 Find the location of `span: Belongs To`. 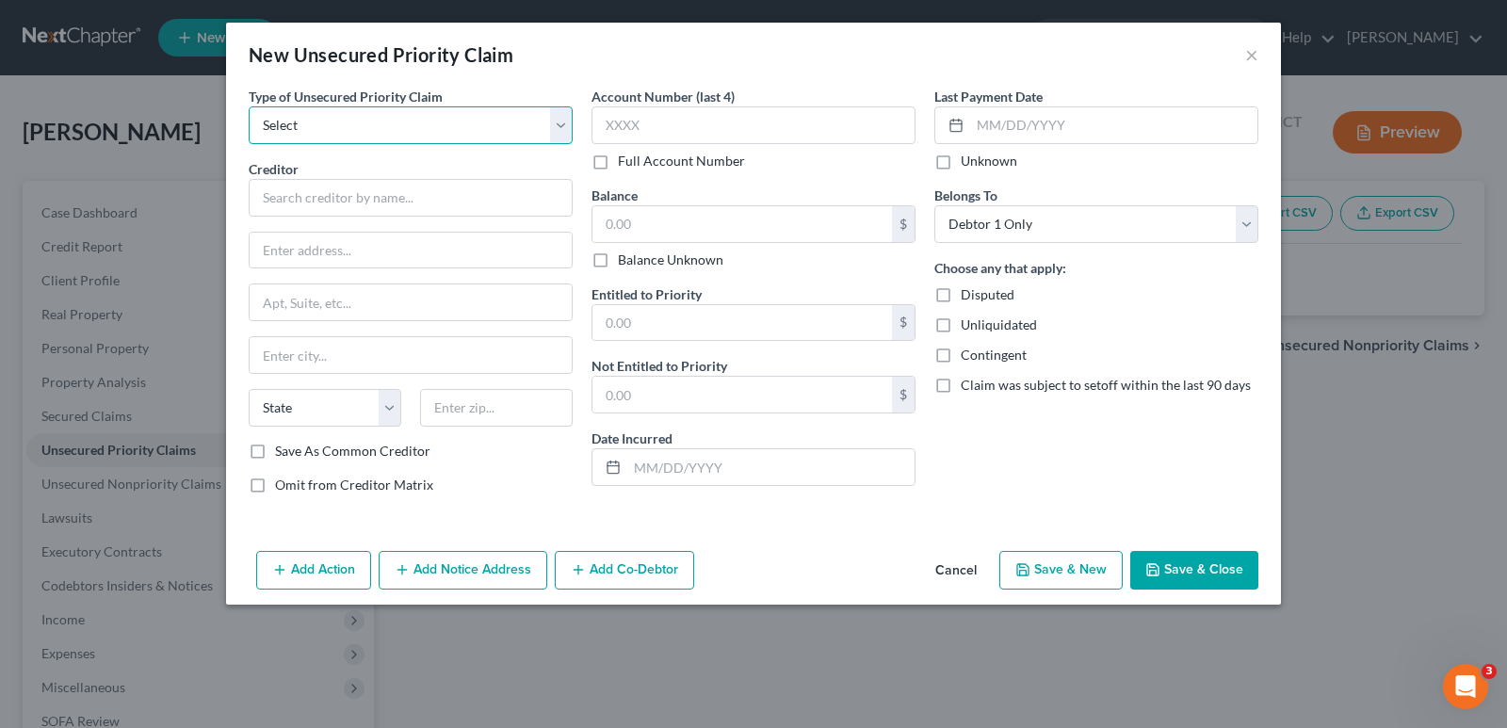

span: Belongs To is located at coordinates (965, 195).